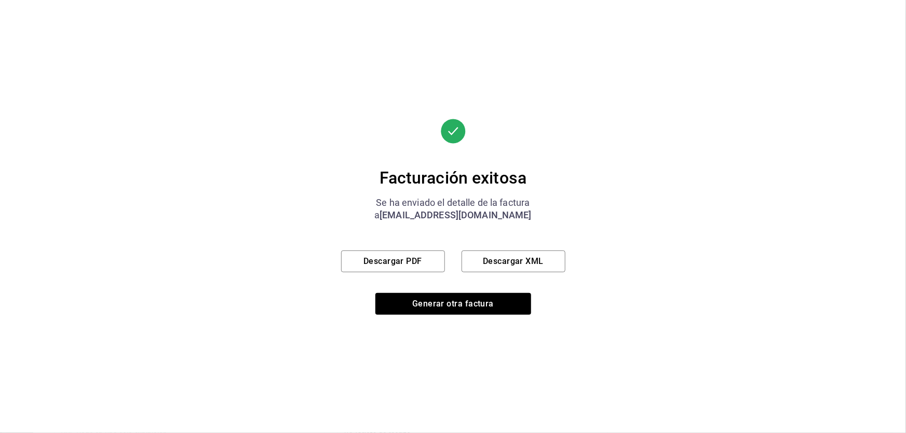 The image size is (906, 433). What do you see at coordinates (393, 262) in the screenshot?
I see `button: Descargar PDF` at bounding box center [393, 262].